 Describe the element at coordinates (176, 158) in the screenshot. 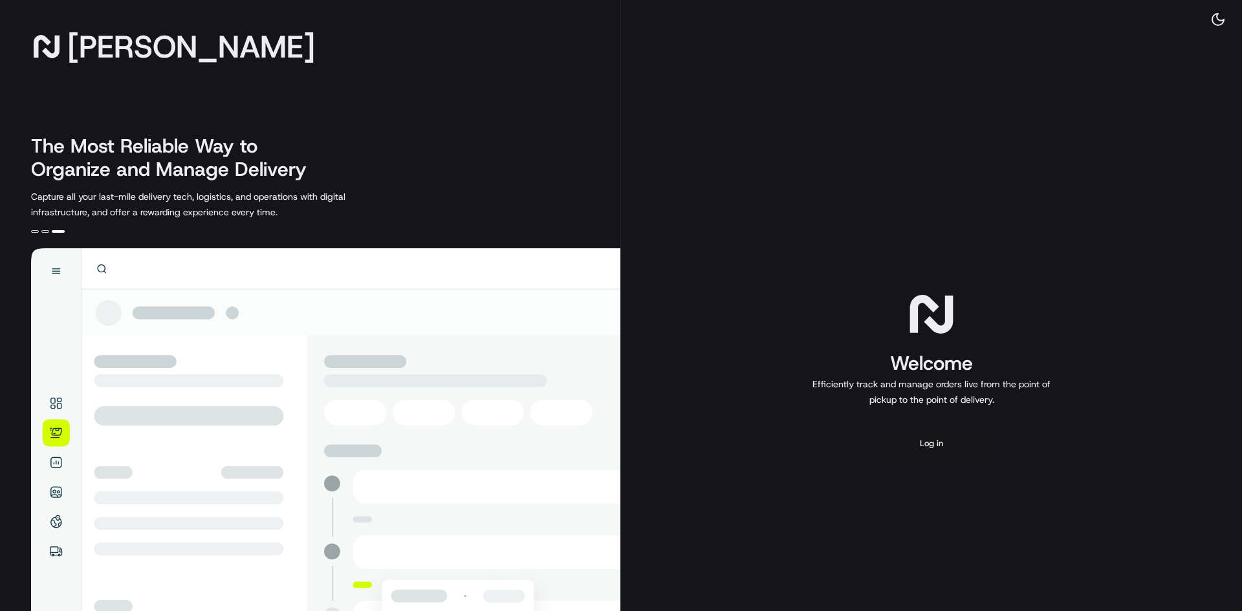

I see `h2: The Most Reliable Way to Organize and Manage Delivery` at that location.